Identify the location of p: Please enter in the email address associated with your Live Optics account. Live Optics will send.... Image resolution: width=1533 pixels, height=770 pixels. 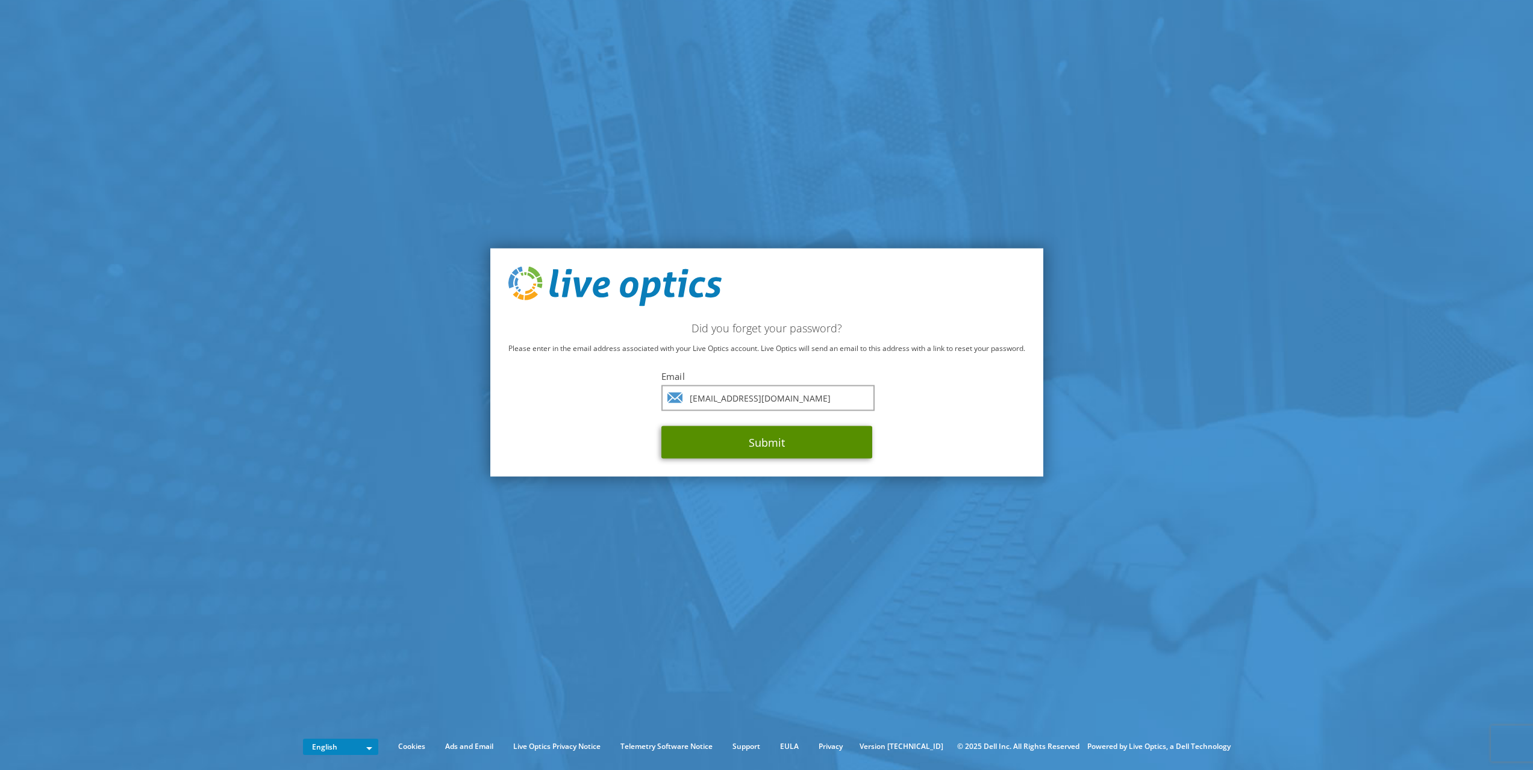
(767, 348).